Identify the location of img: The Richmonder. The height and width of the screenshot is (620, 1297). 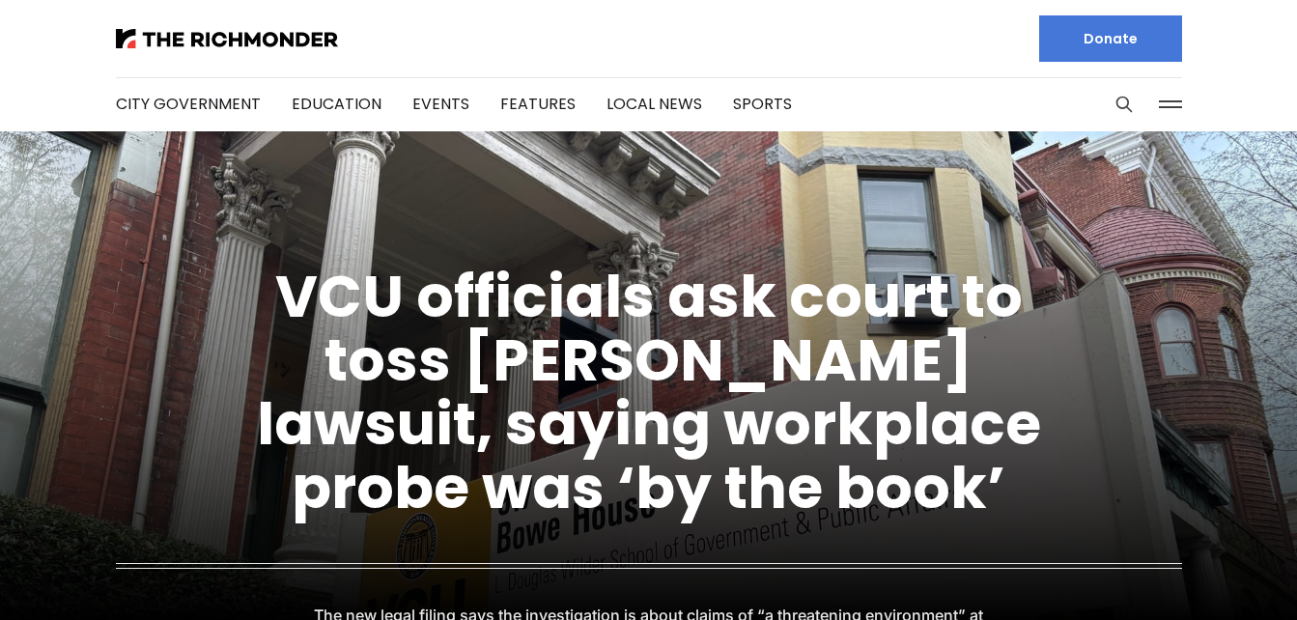
(227, 39).